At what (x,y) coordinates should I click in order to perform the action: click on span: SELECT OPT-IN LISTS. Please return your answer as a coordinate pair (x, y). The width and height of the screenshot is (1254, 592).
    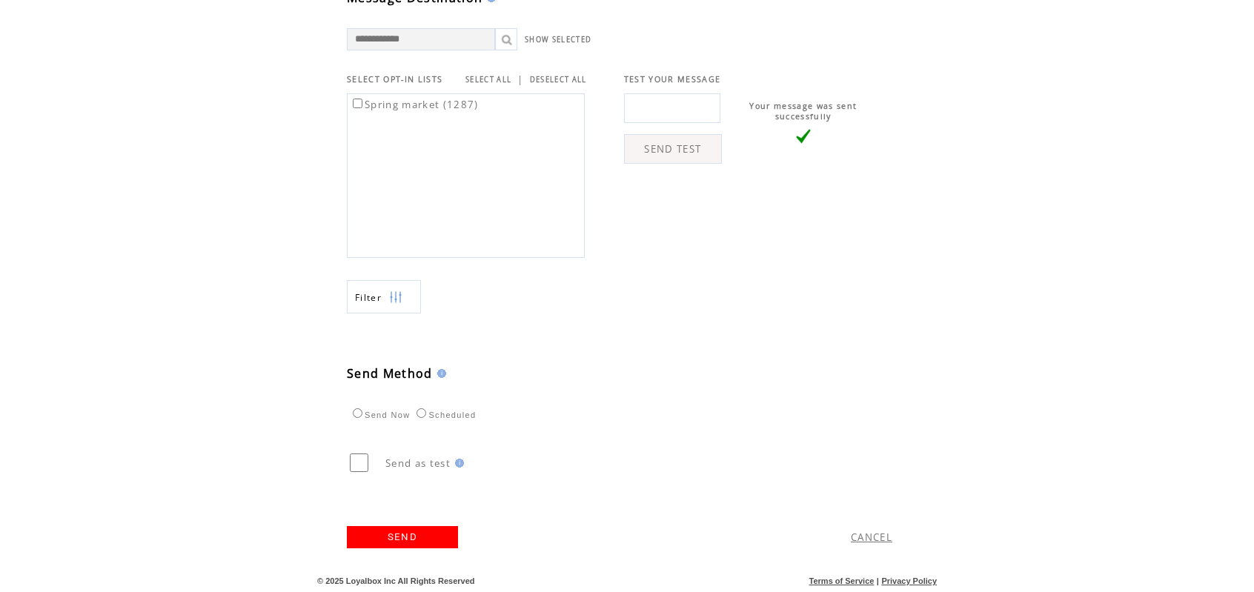
    Looking at the image, I should click on (394, 79).